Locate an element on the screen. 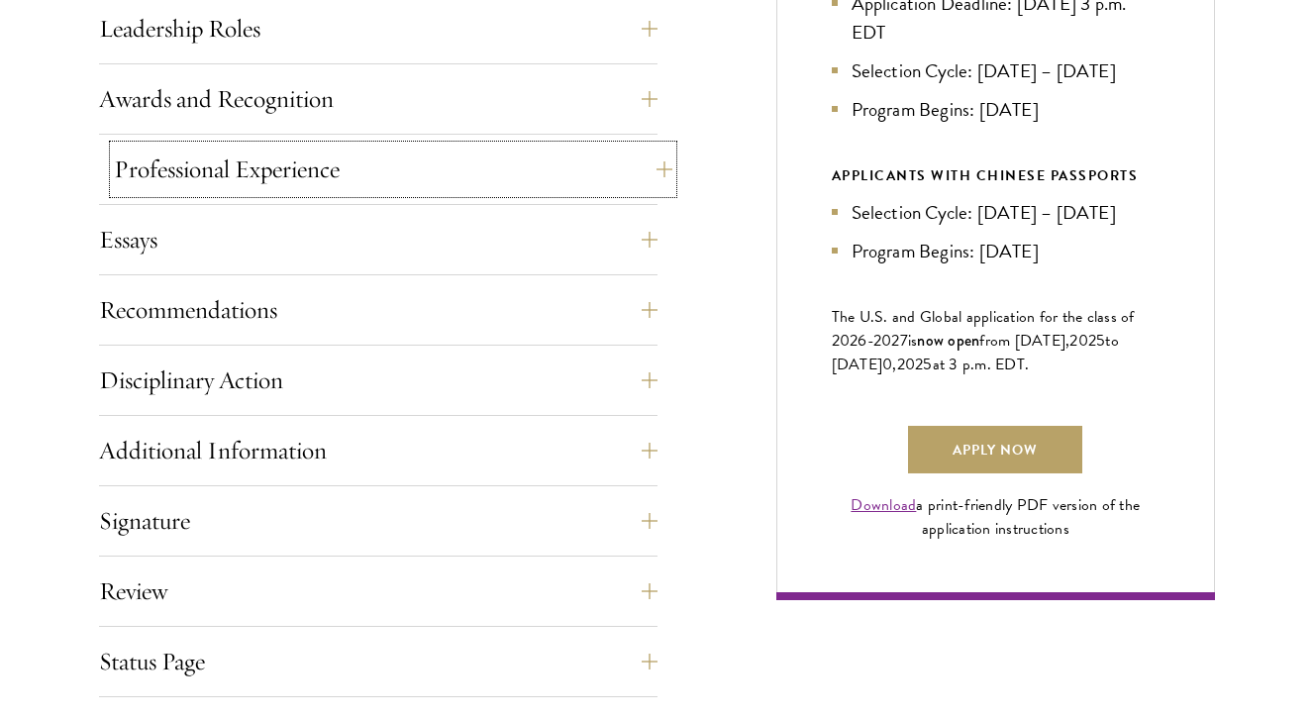  a: Apply Now is located at coordinates (995, 450).